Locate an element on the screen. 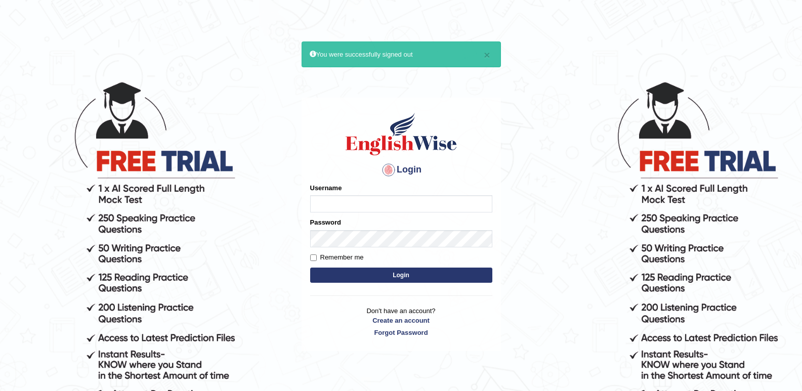 The image size is (802, 391). div: You were successfully signed out is located at coordinates (401, 54).